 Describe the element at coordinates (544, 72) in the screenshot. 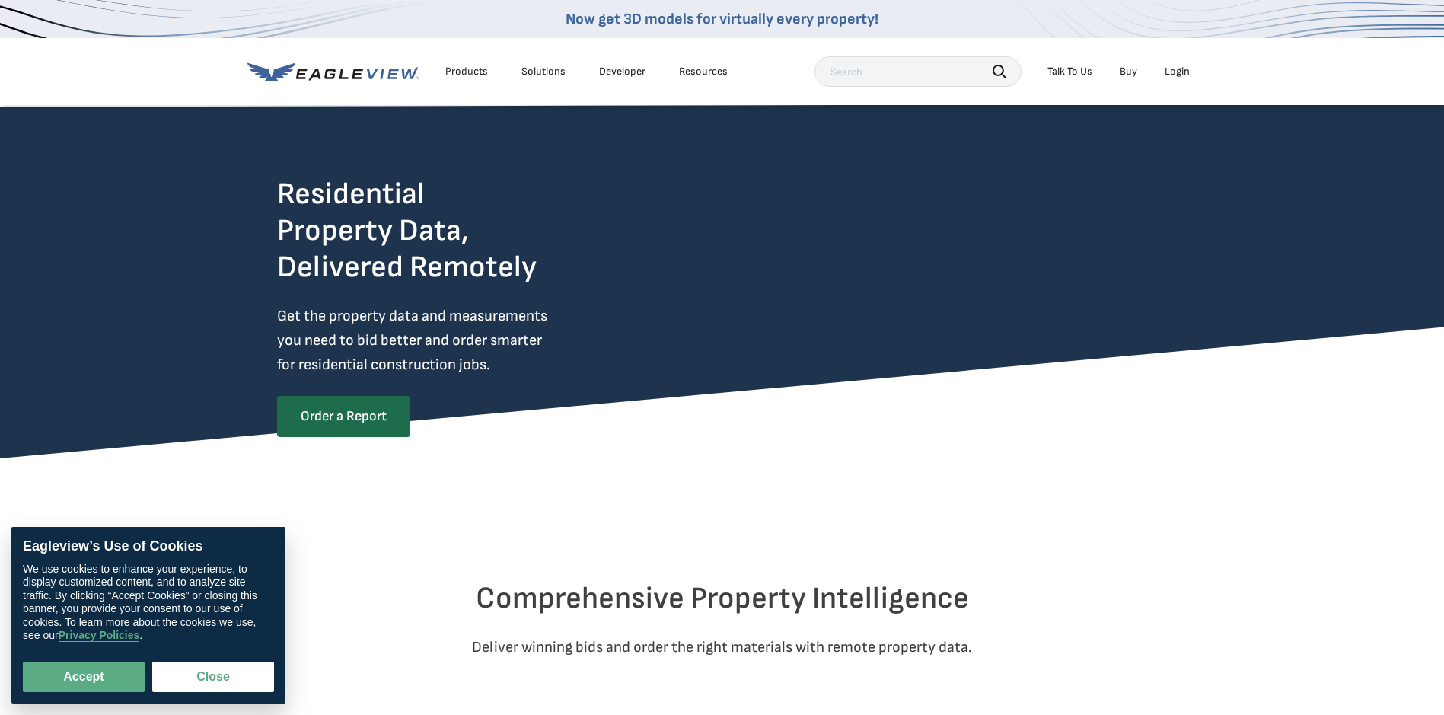

I see `div: Solutions` at that location.